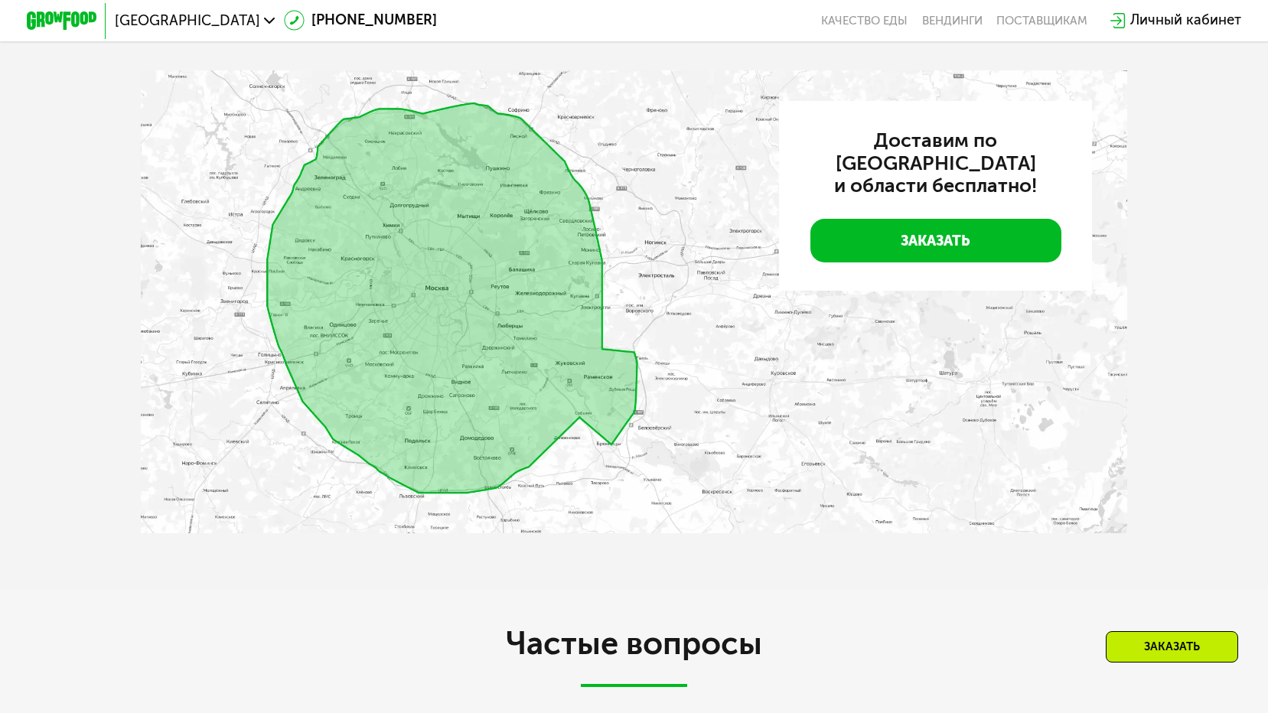  What do you see at coordinates (634, 301) in the screenshot?
I see `img: qjxAnTPE20vLBGq3.webp` at bounding box center [634, 301].